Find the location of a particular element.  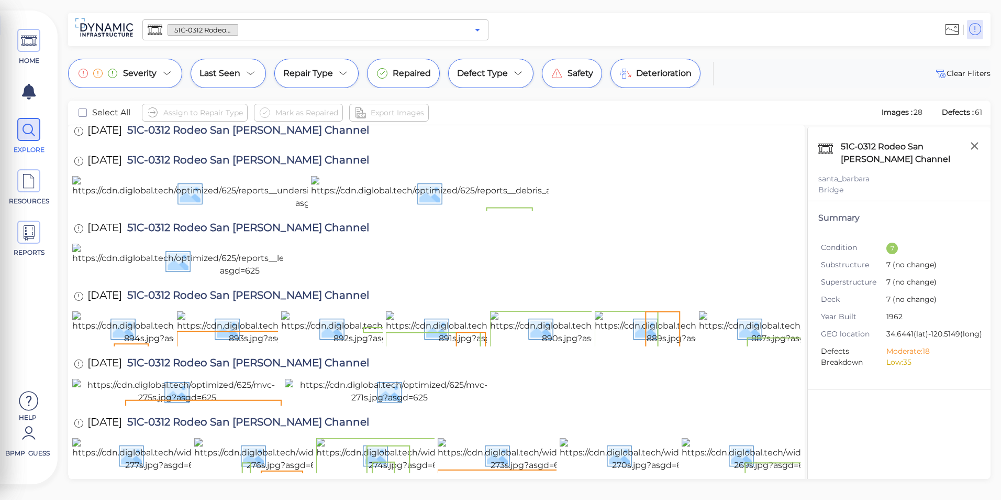

button: Export Images is located at coordinates (389, 113).